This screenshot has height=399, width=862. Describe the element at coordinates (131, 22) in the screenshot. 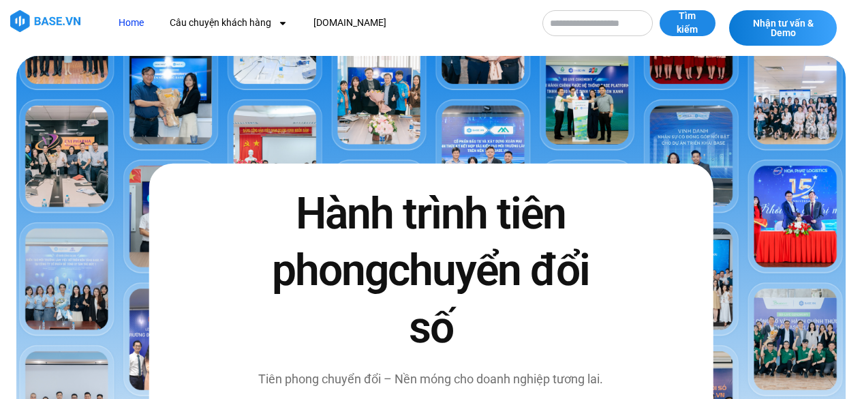

I see `a: Home` at that location.